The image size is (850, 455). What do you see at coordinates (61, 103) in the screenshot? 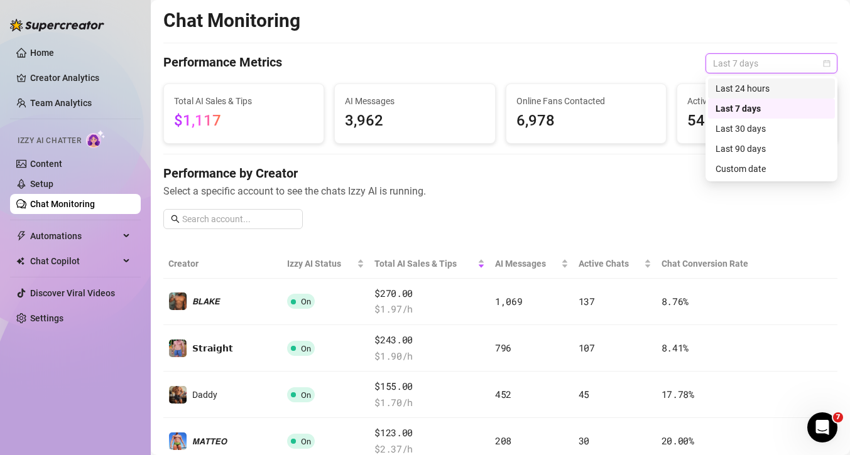
I see `a: Team Analytics` at bounding box center [61, 103].